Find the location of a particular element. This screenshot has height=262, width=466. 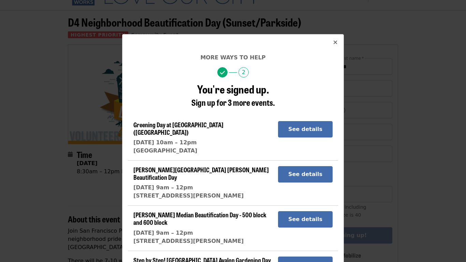

span: More ways to help is located at coordinates (233, 57).